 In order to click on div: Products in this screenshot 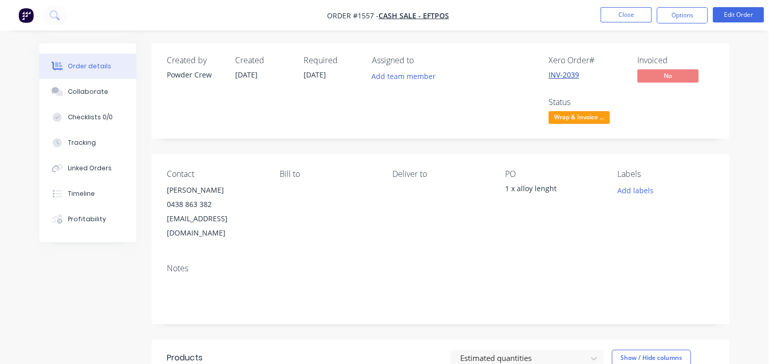, I will do `click(185, 358)`.